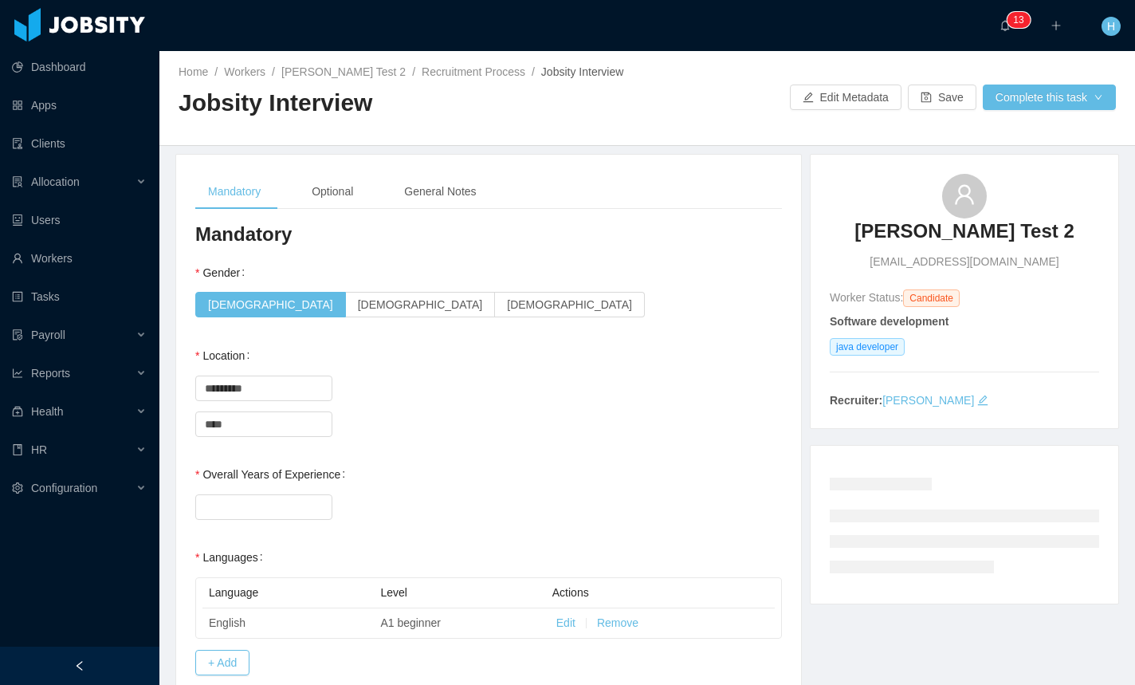 The image size is (1135, 685). I want to click on i: icon: medicine-box, so click(18, 411).